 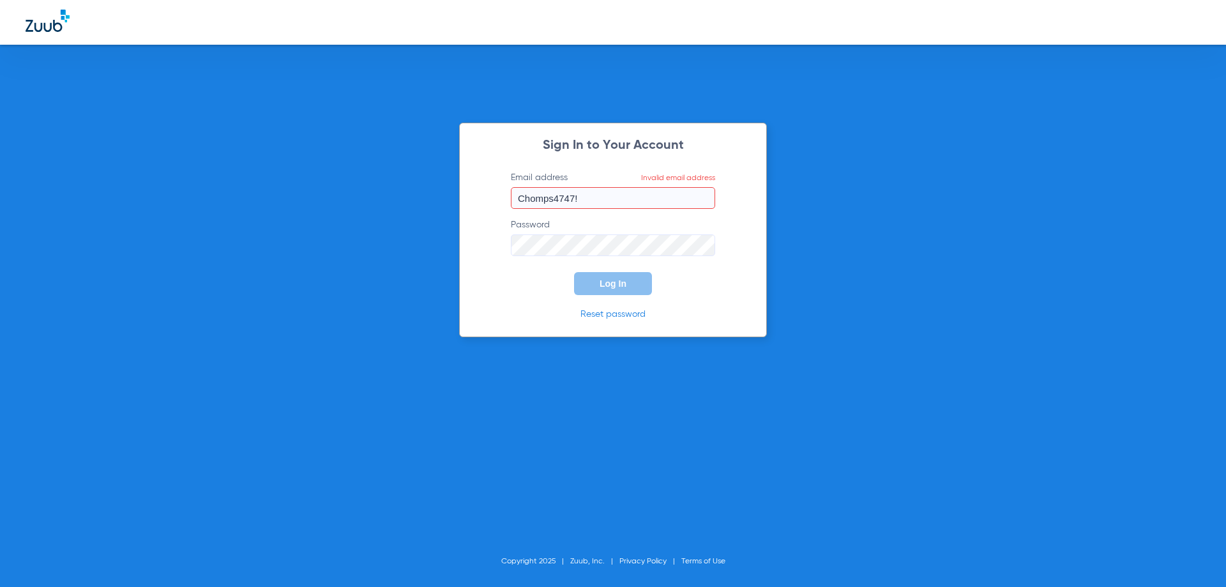 I want to click on a: Terms of Use, so click(x=703, y=561).